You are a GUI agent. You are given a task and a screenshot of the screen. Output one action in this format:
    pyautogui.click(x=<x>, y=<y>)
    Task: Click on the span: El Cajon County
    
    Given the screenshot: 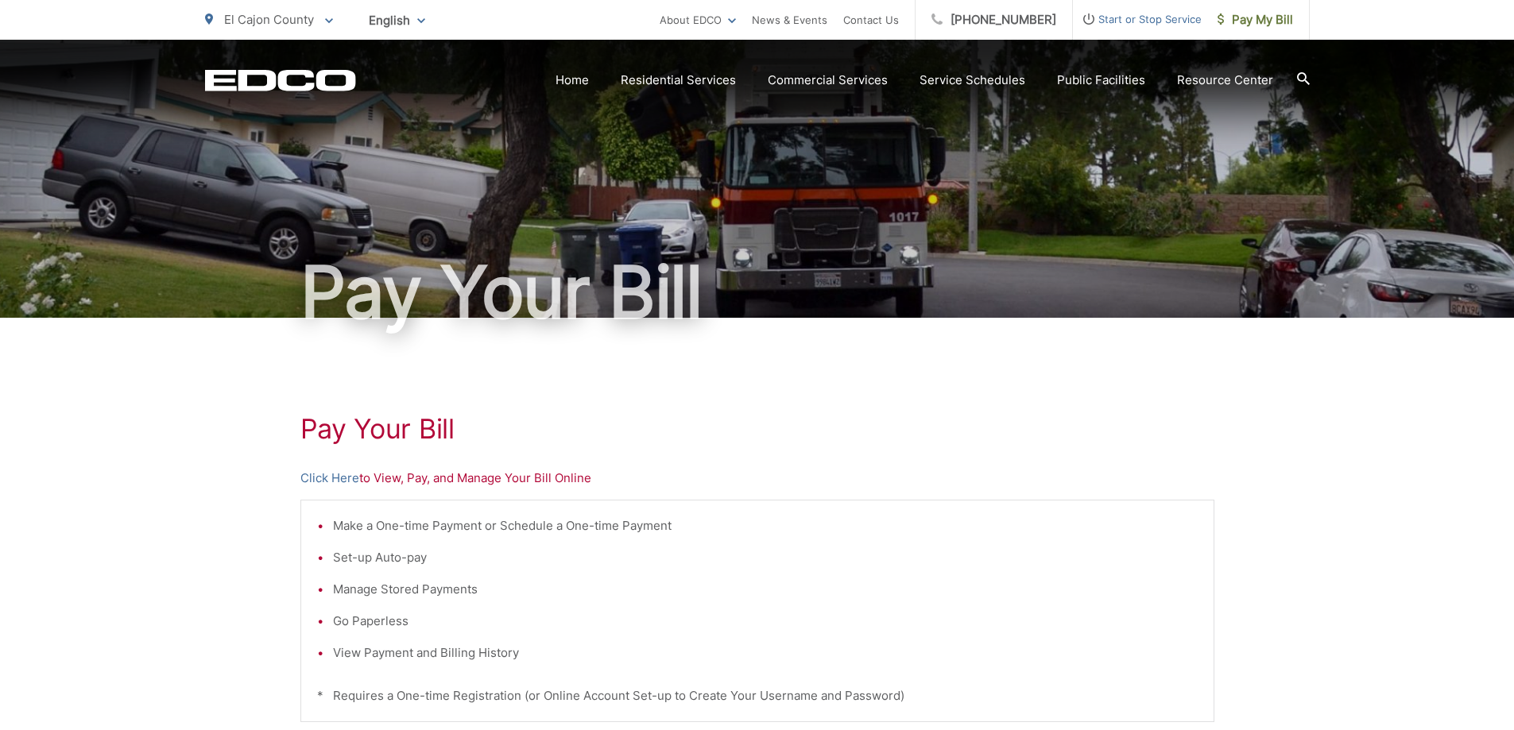 What is the action you would take?
    pyautogui.click(x=269, y=19)
    